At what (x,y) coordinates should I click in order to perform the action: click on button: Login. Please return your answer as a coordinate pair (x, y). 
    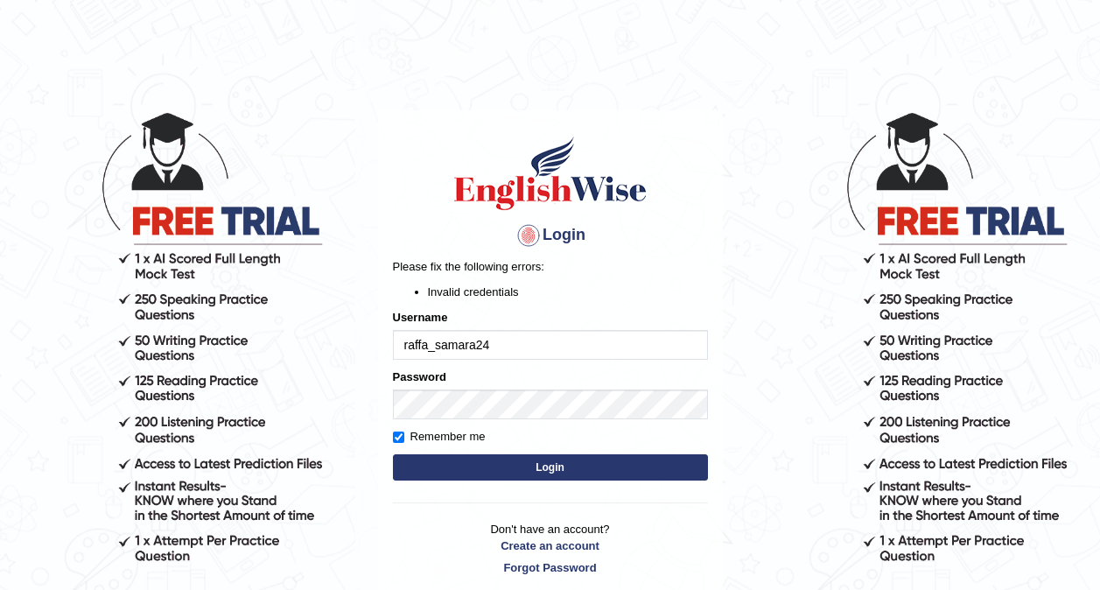
    Looking at the image, I should click on (551, 467).